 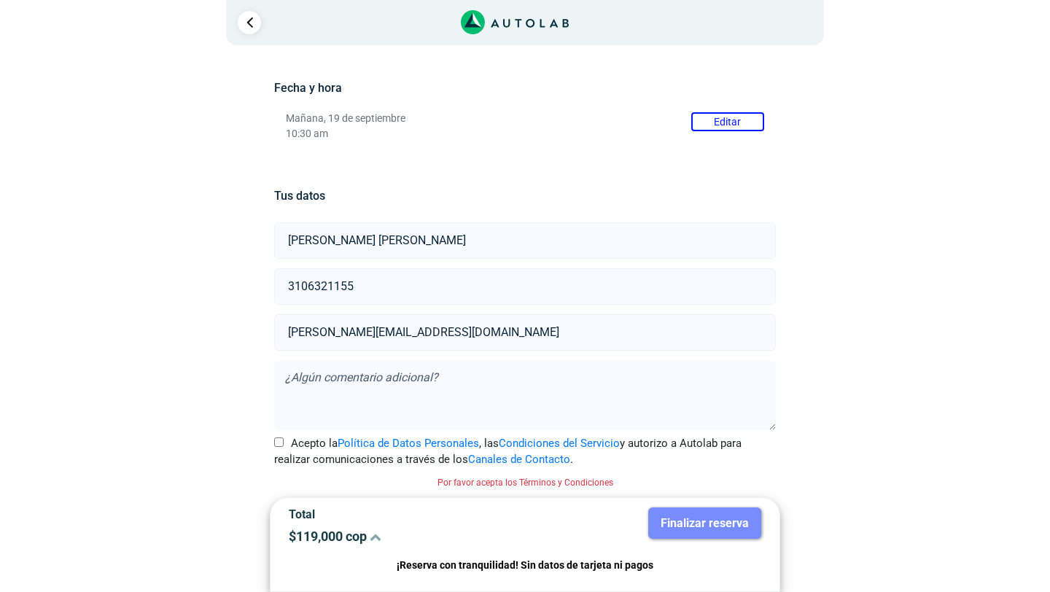 I want to click on h5: Tus datos, so click(x=524, y=195).